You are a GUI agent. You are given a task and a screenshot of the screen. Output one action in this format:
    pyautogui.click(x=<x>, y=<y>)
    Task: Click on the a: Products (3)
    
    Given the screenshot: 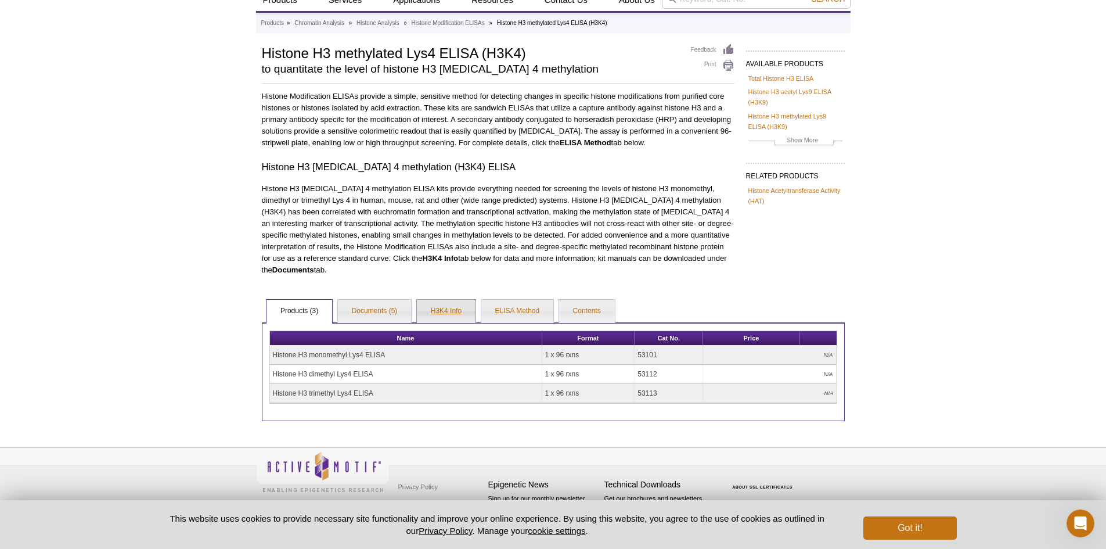 What is the action you would take?
    pyautogui.click(x=299, y=311)
    